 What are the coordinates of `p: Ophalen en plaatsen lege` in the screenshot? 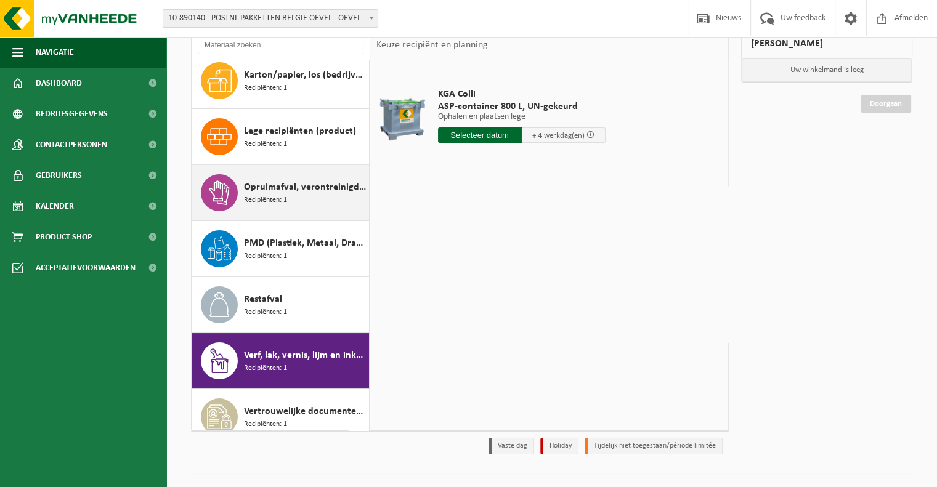 It's located at (522, 117).